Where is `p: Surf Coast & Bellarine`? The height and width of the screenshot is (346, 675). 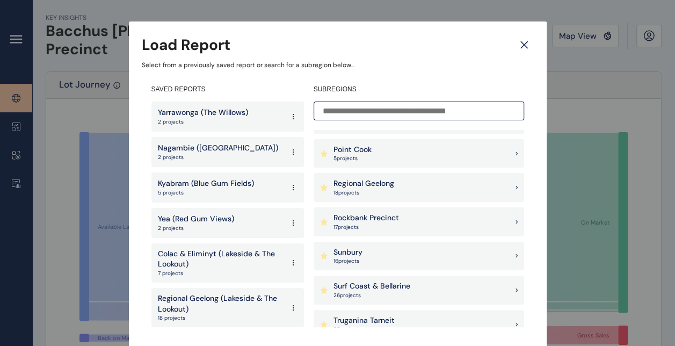
p: Surf Coast & Bellarine is located at coordinates (371, 286).